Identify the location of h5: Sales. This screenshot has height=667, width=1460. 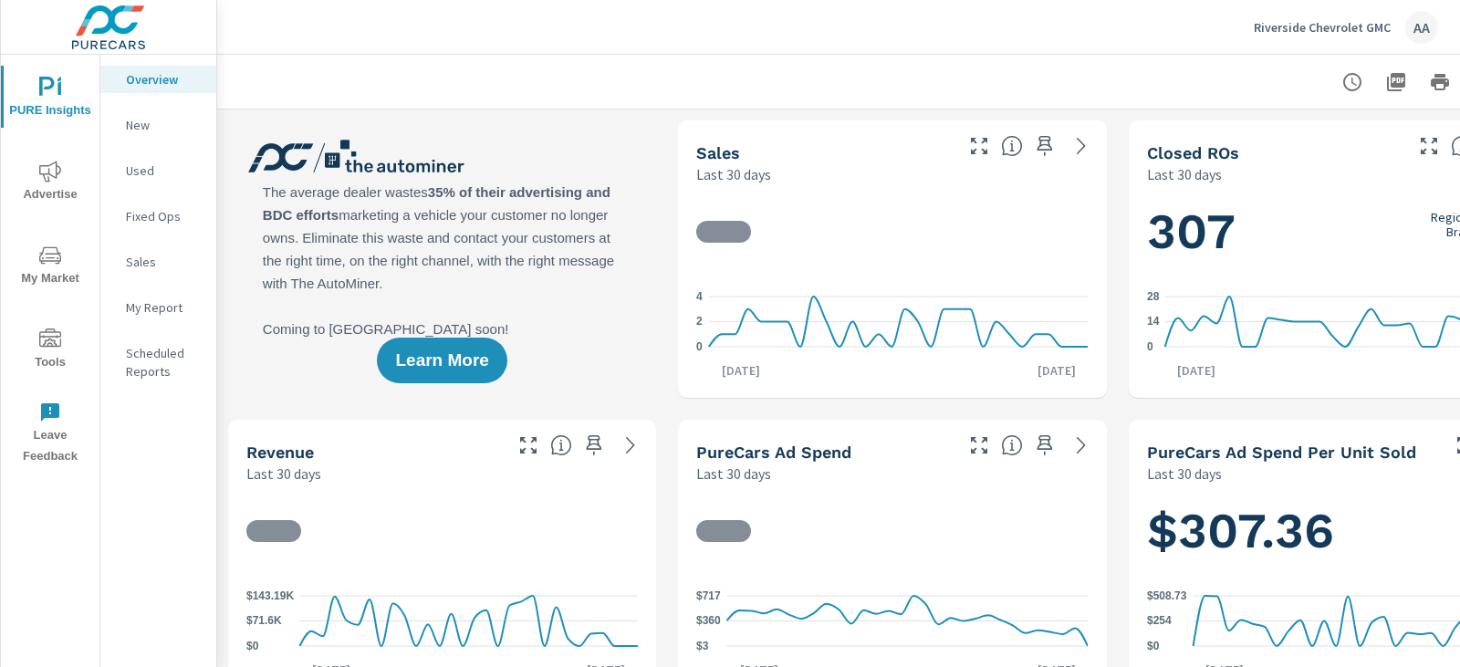
(718, 152).